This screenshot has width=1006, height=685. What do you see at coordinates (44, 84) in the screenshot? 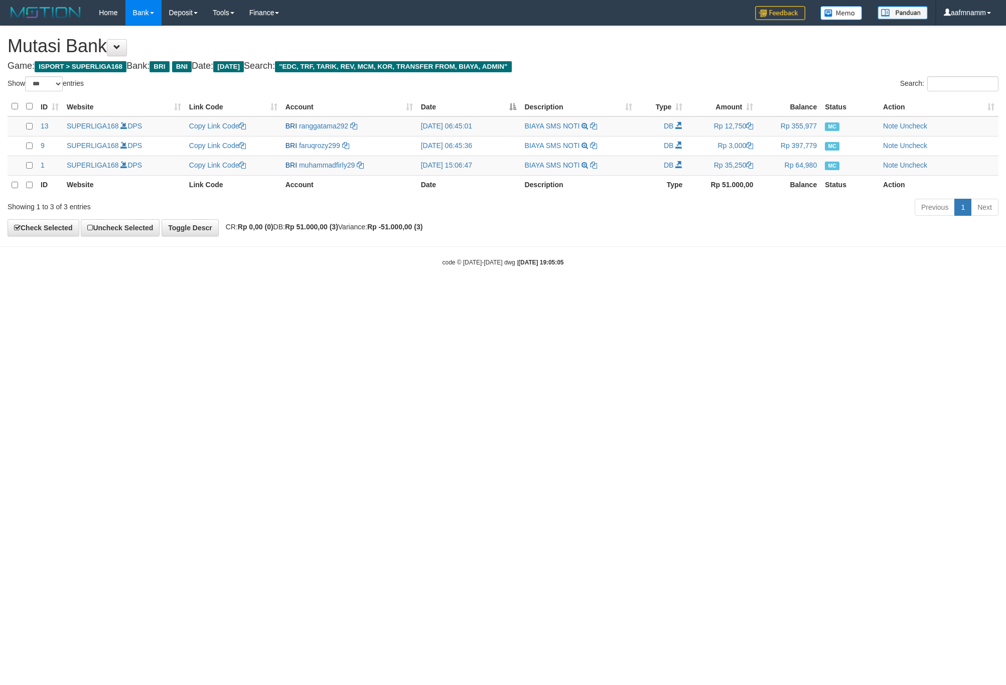
I see `select: Showentries` at bounding box center [44, 84].